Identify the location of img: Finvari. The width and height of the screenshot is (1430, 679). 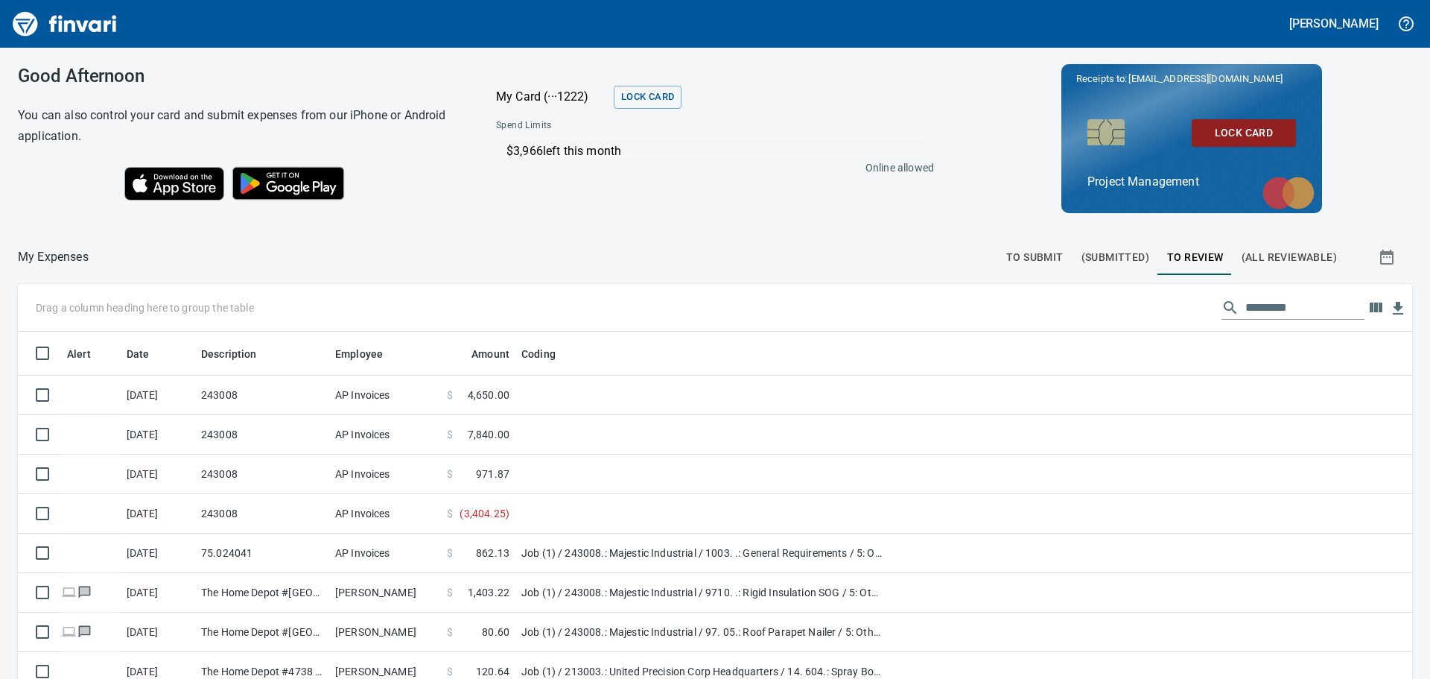
(65, 24).